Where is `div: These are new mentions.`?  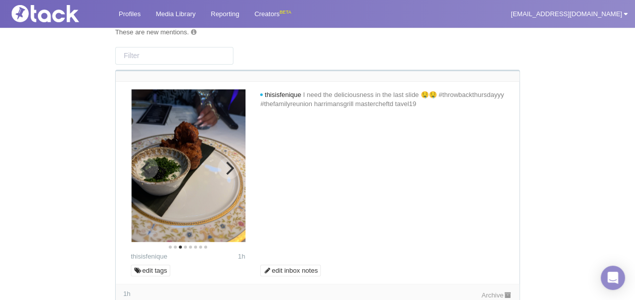
div: These are new mentions. is located at coordinates (317, 32).